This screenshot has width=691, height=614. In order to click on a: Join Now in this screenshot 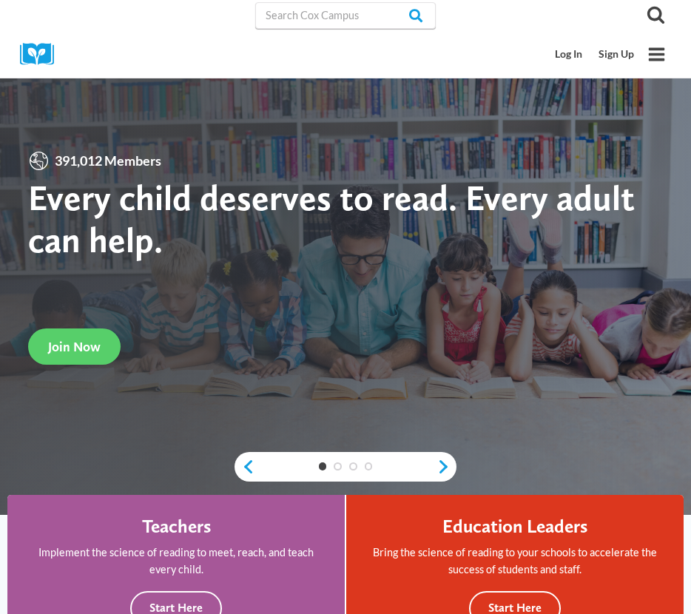, I will do `click(74, 346)`.